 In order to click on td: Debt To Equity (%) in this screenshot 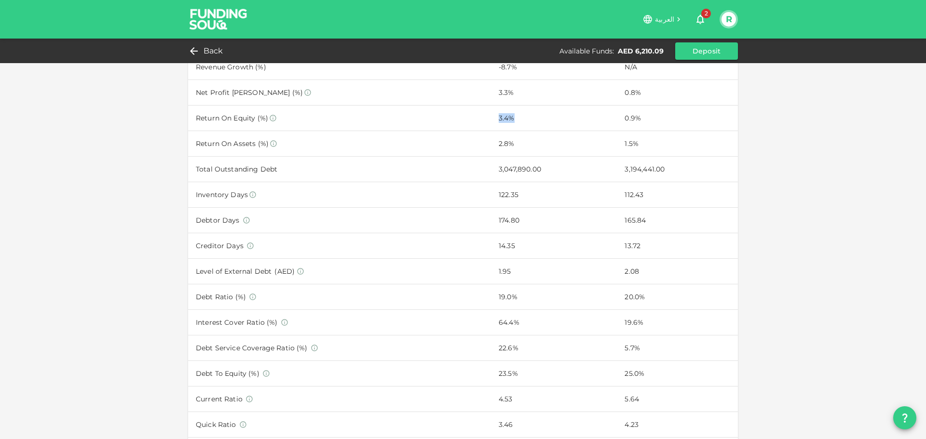, I will do `click(339, 374)`.